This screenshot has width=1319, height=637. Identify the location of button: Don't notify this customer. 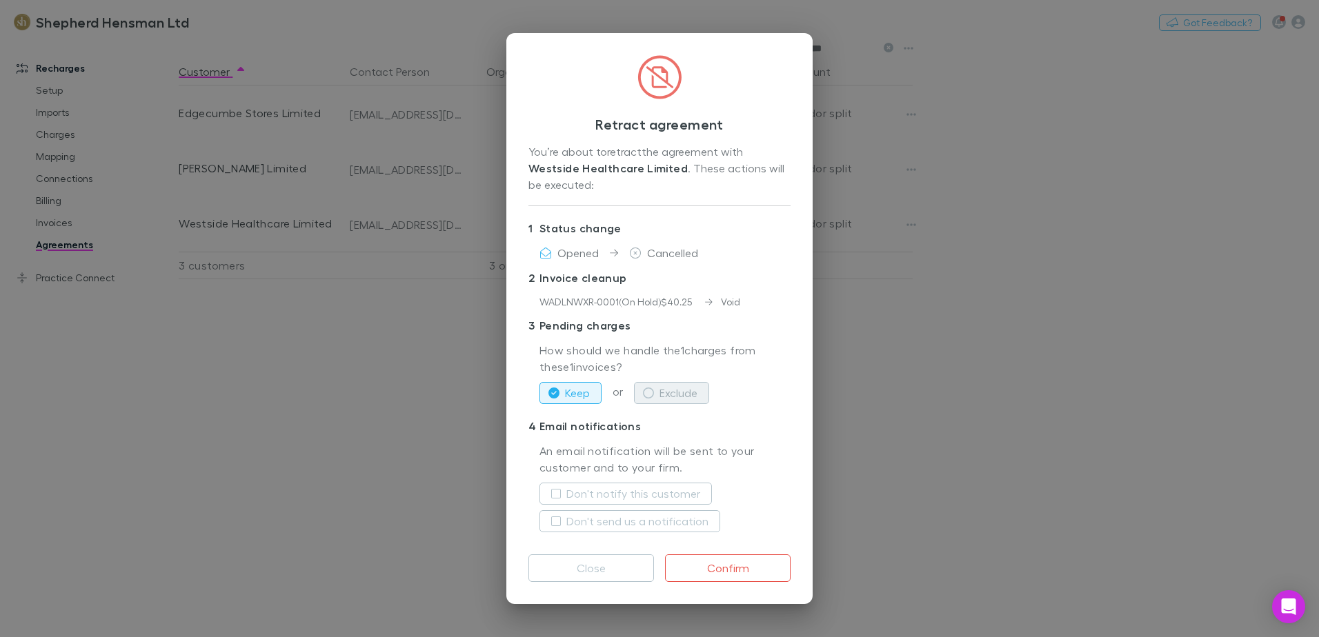
(626, 494).